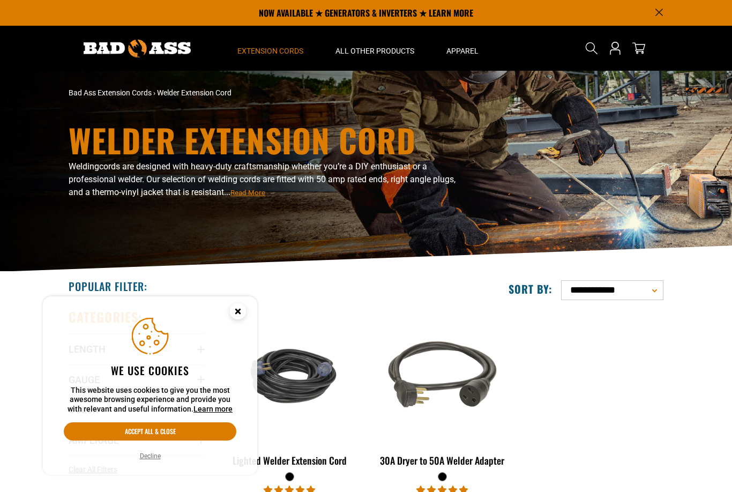 This screenshot has width=732, height=492. What do you see at coordinates (442, 460) in the screenshot?
I see `div: 30A Dryer to 50A Welder Adapter` at bounding box center [442, 460].